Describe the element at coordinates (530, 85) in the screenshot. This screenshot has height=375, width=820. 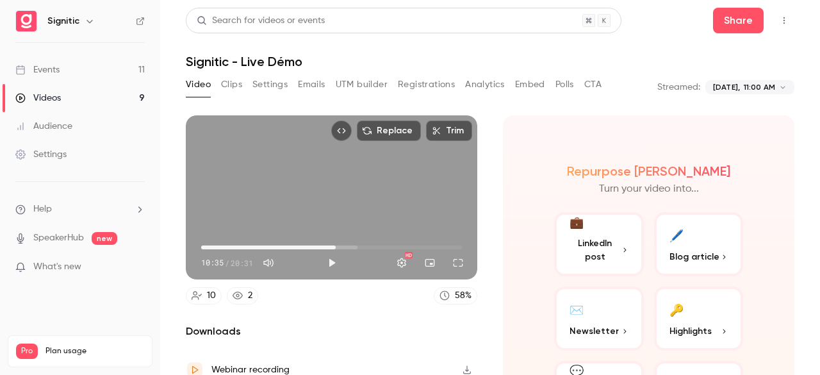
I see `button: Embed` at that location.